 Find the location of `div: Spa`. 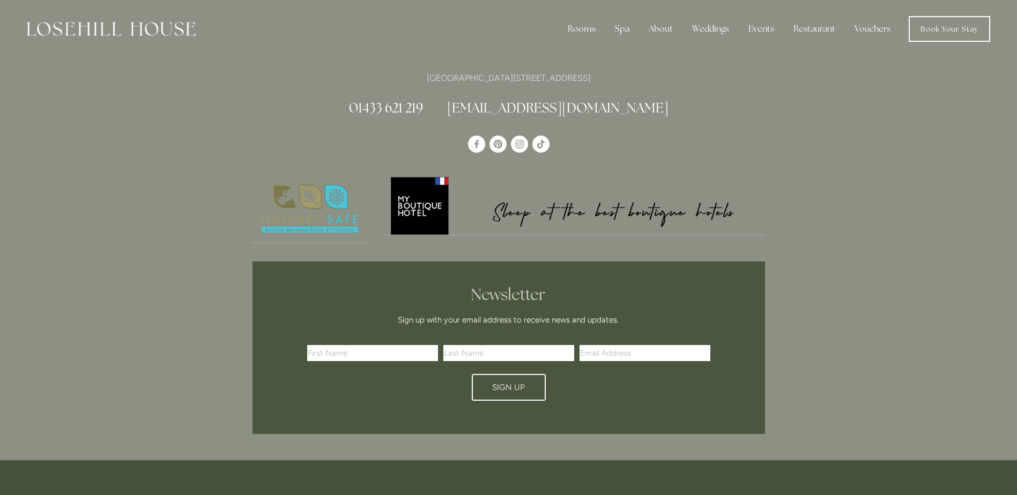

div: Spa is located at coordinates (622, 29).